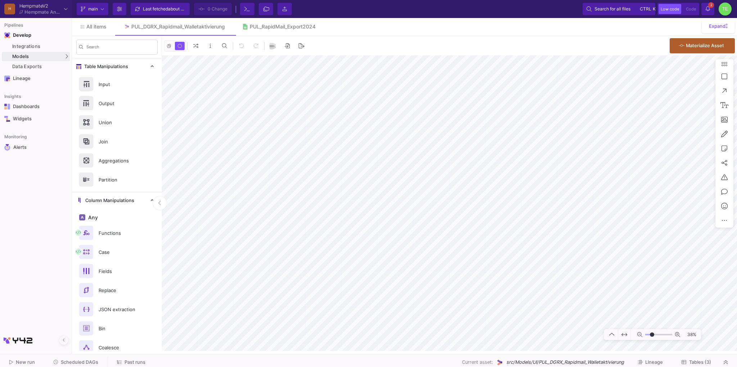 The image size is (737, 367). I want to click on div: Hempmate Analytics, so click(43, 12).